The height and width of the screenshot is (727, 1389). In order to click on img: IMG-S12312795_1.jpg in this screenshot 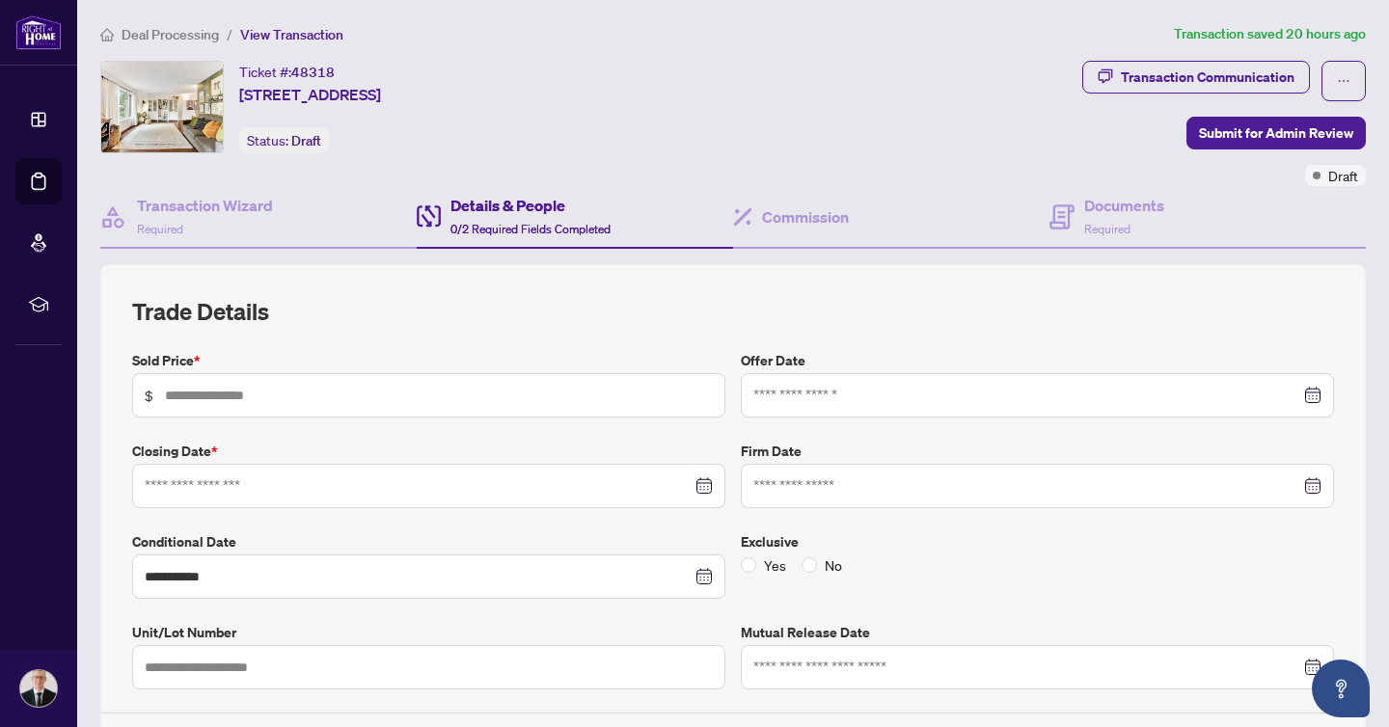, I will do `click(162, 107)`.